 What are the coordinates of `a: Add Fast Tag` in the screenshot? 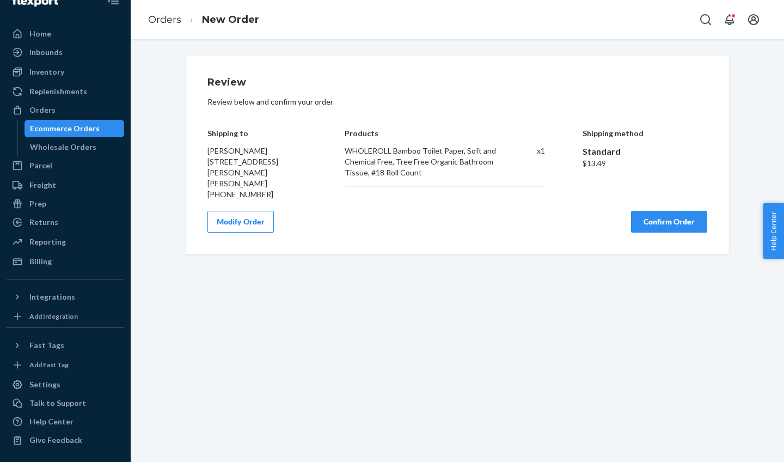 It's located at (65, 365).